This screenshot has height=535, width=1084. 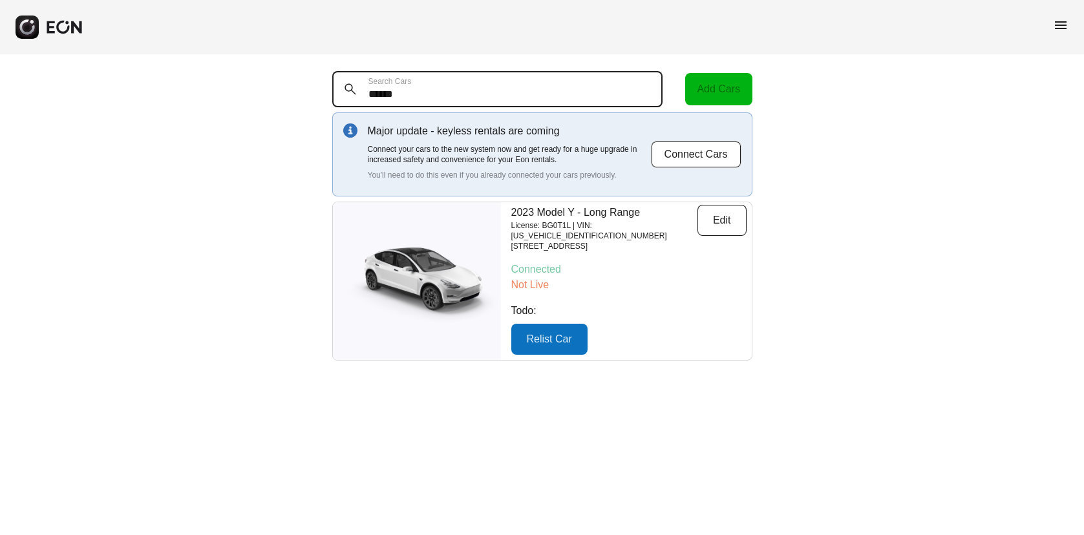 What do you see at coordinates (509, 175) in the screenshot?
I see `p: You'll need to do this even if you already connected your cars previously.` at bounding box center [509, 175].